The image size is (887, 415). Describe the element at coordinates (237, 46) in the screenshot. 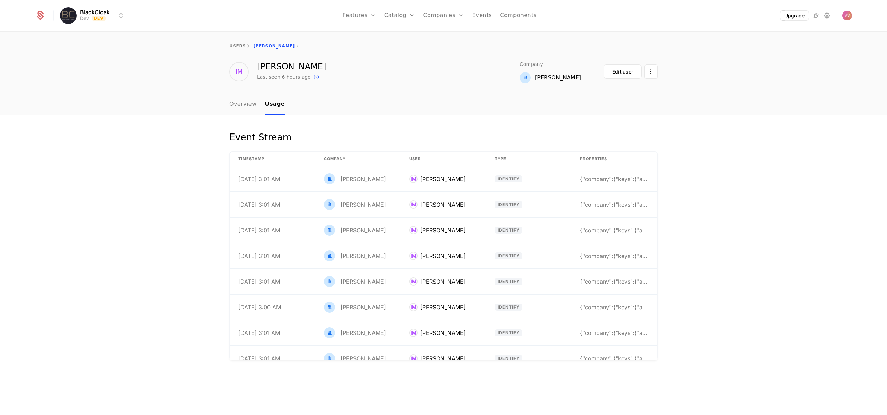

I see `a: users` at that location.